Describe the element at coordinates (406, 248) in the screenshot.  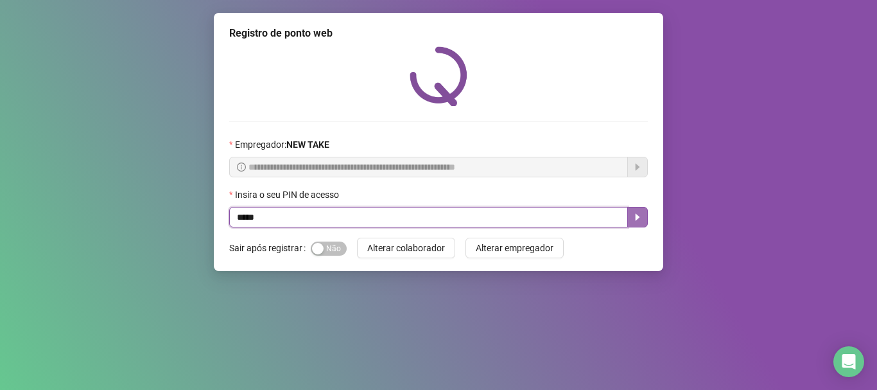
I see `button: Alterar colaborador` at that location.